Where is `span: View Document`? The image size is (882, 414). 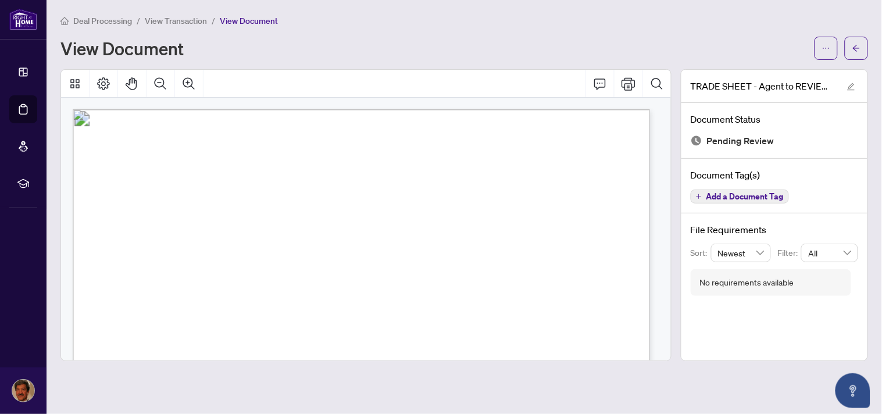 span: View Document is located at coordinates (249, 21).